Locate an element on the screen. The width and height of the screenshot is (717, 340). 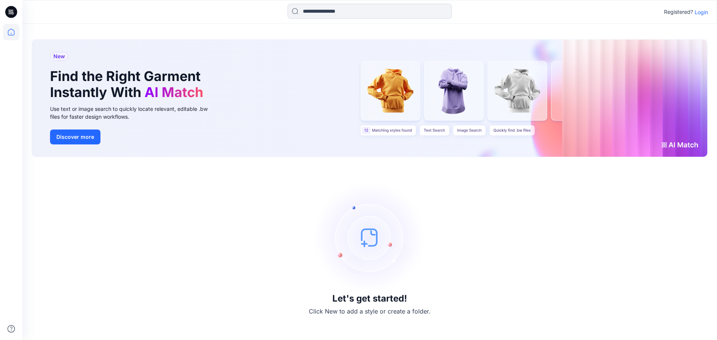
h3: Let's get started! is located at coordinates (370, 299).